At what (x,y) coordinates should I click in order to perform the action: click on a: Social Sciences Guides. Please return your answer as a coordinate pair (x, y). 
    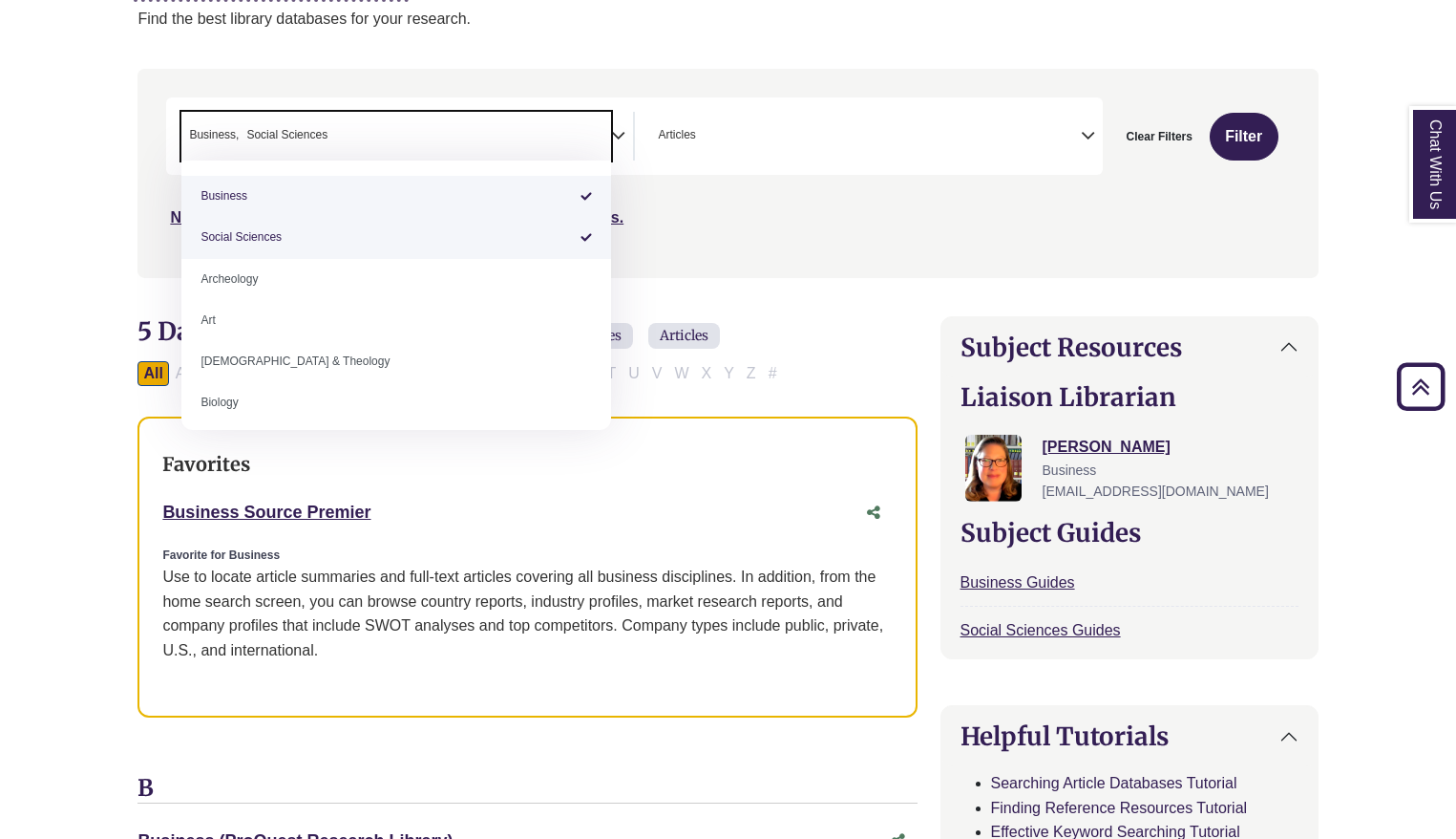
    Looking at the image, I should click on (1041, 629).